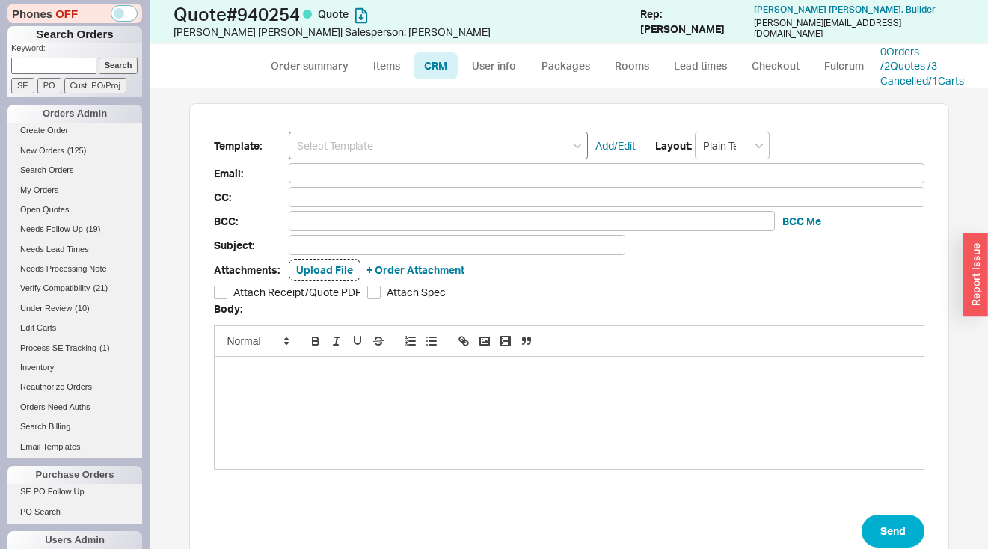 Image resolution: width=988 pixels, height=549 pixels. What do you see at coordinates (566, 66) in the screenshot?
I see `a: Packages` at bounding box center [566, 66].